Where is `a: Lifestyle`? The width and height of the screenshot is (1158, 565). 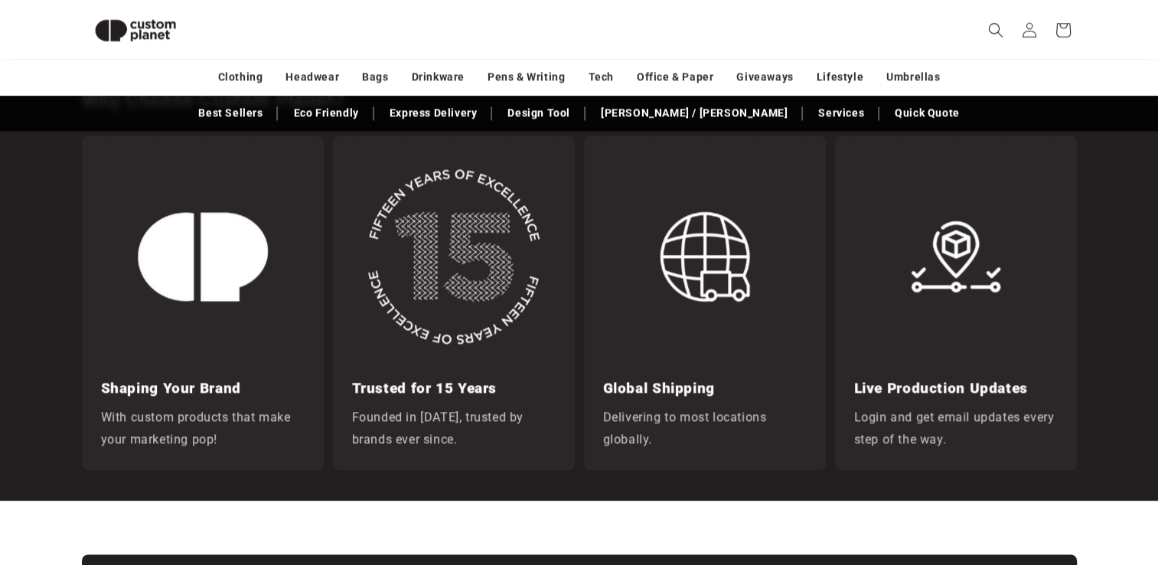 a: Lifestyle is located at coordinates (840, 77).